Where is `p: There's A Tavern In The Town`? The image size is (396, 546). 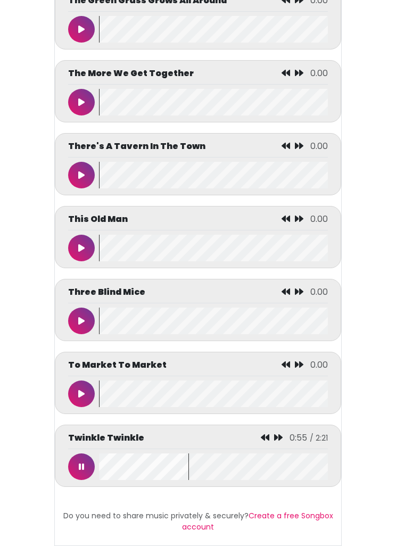
p: There's A Tavern In The Town is located at coordinates (137, 146).